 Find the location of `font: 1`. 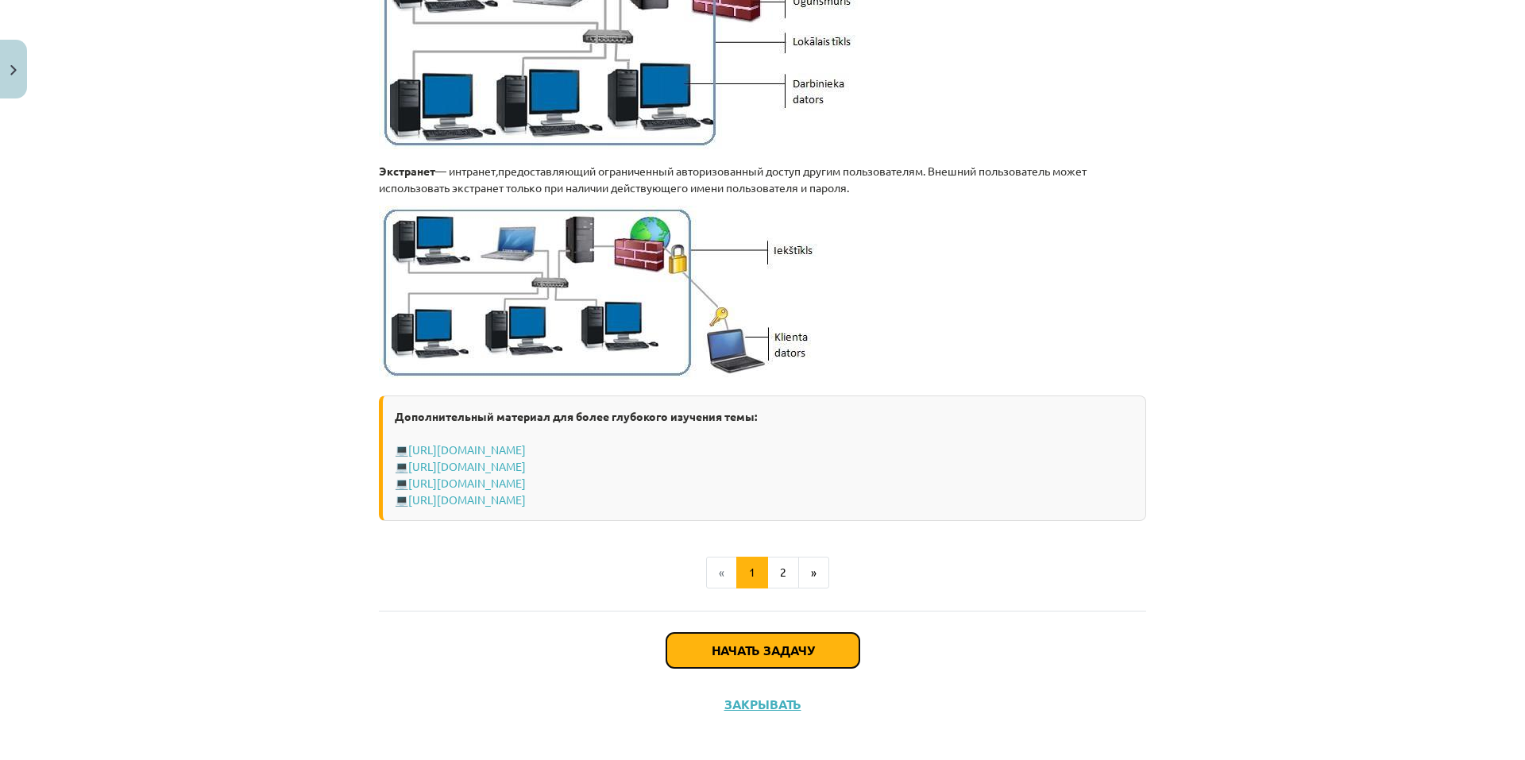

font: 1 is located at coordinates (752, 572).